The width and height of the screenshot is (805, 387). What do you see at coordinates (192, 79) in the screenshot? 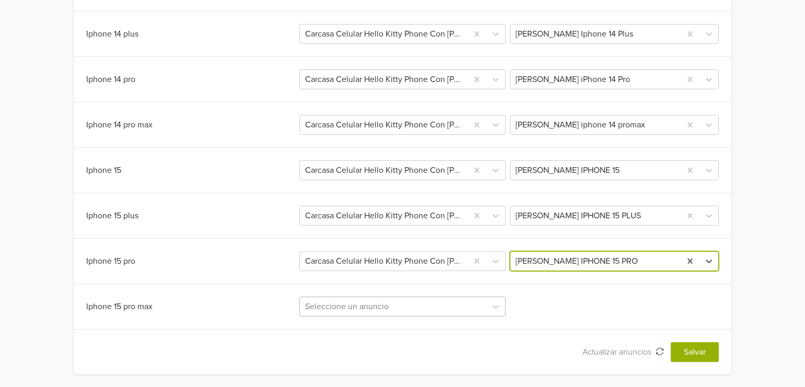
I see `div: Iphone 14 pro` at bounding box center [192, 79].